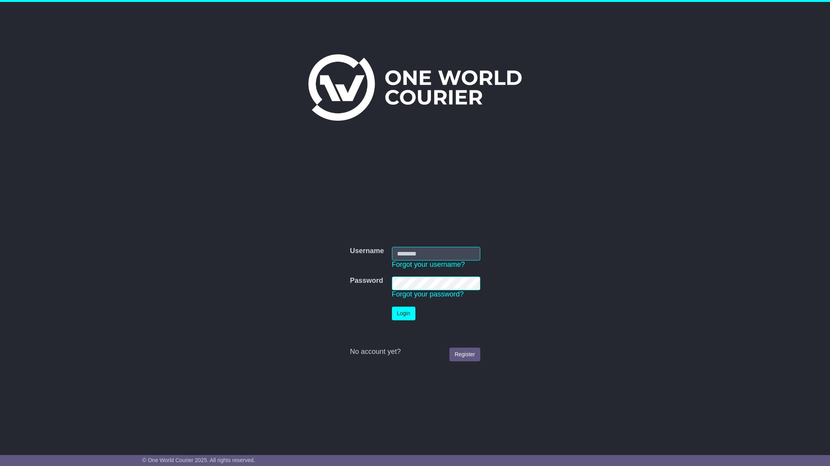 Image resolution: width=830 pixels, height=466 pixels. What do you see at coordinates (367, 251) in the screenshot?
I see `label: Username` at bounding box center [367, 251].